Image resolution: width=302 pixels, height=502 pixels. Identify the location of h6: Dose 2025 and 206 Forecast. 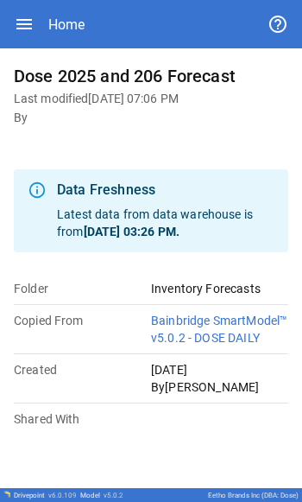
(151, 76).